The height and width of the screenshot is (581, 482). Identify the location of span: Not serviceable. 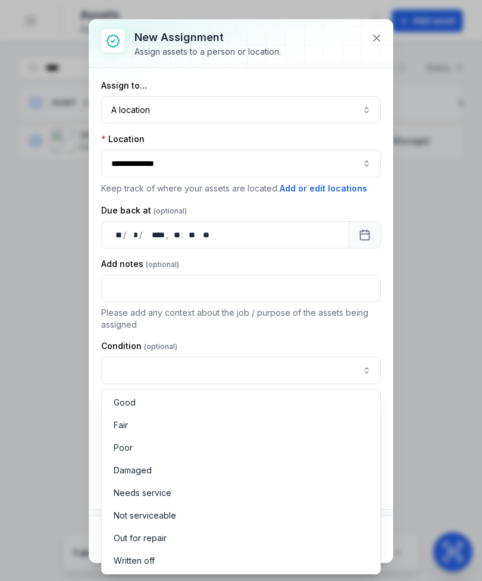
(145, 516).